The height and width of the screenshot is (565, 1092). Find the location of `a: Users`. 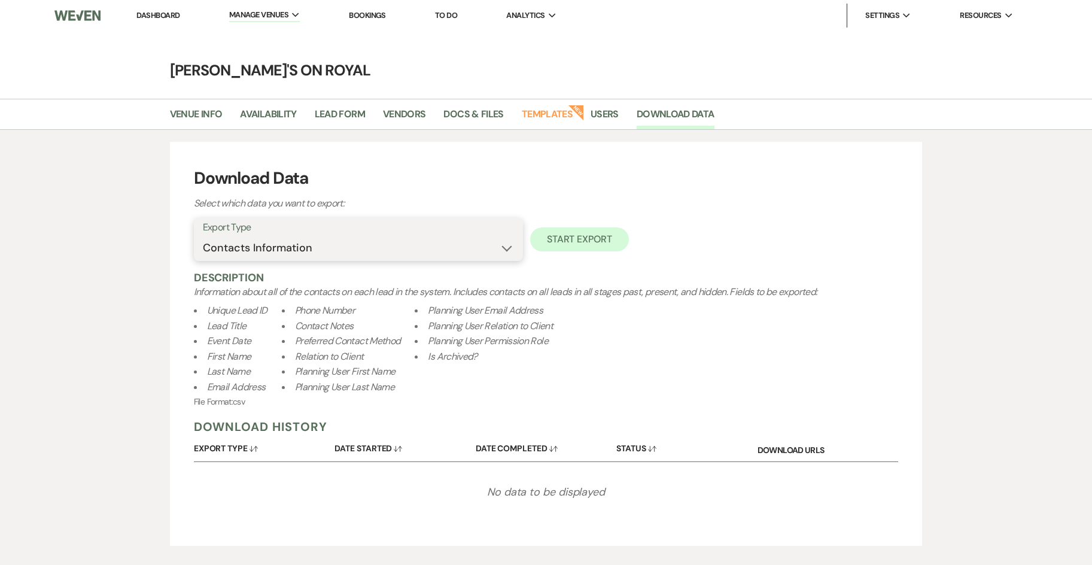

a: Users is located at coordinates (604, 118).